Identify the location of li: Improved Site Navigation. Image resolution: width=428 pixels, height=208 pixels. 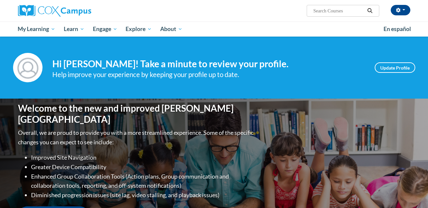
(143, 158).